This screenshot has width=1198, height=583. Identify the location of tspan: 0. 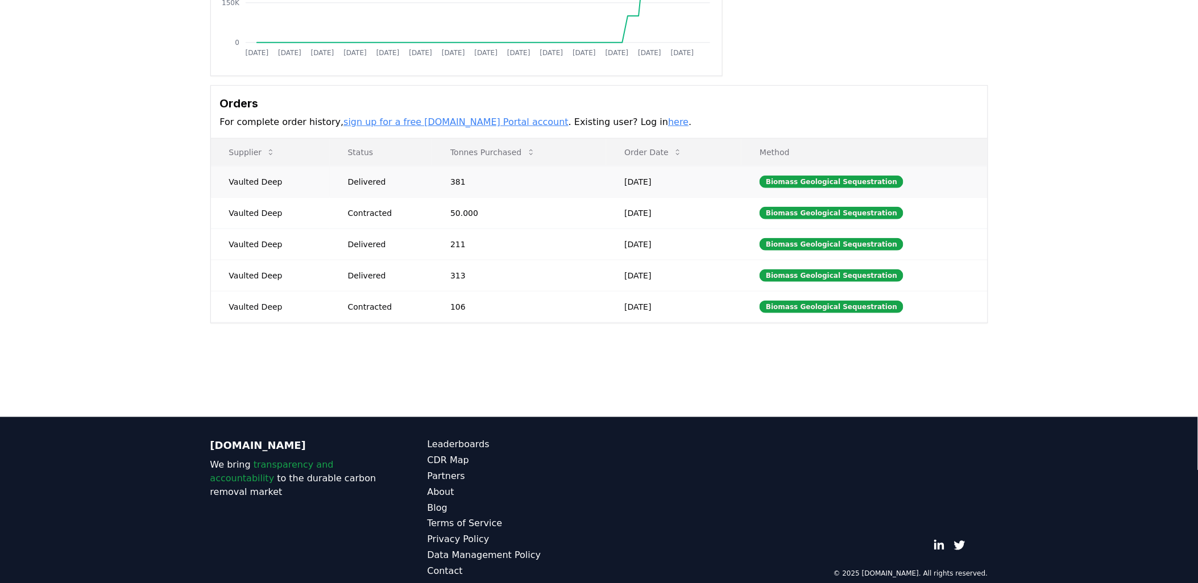
(237, 43).